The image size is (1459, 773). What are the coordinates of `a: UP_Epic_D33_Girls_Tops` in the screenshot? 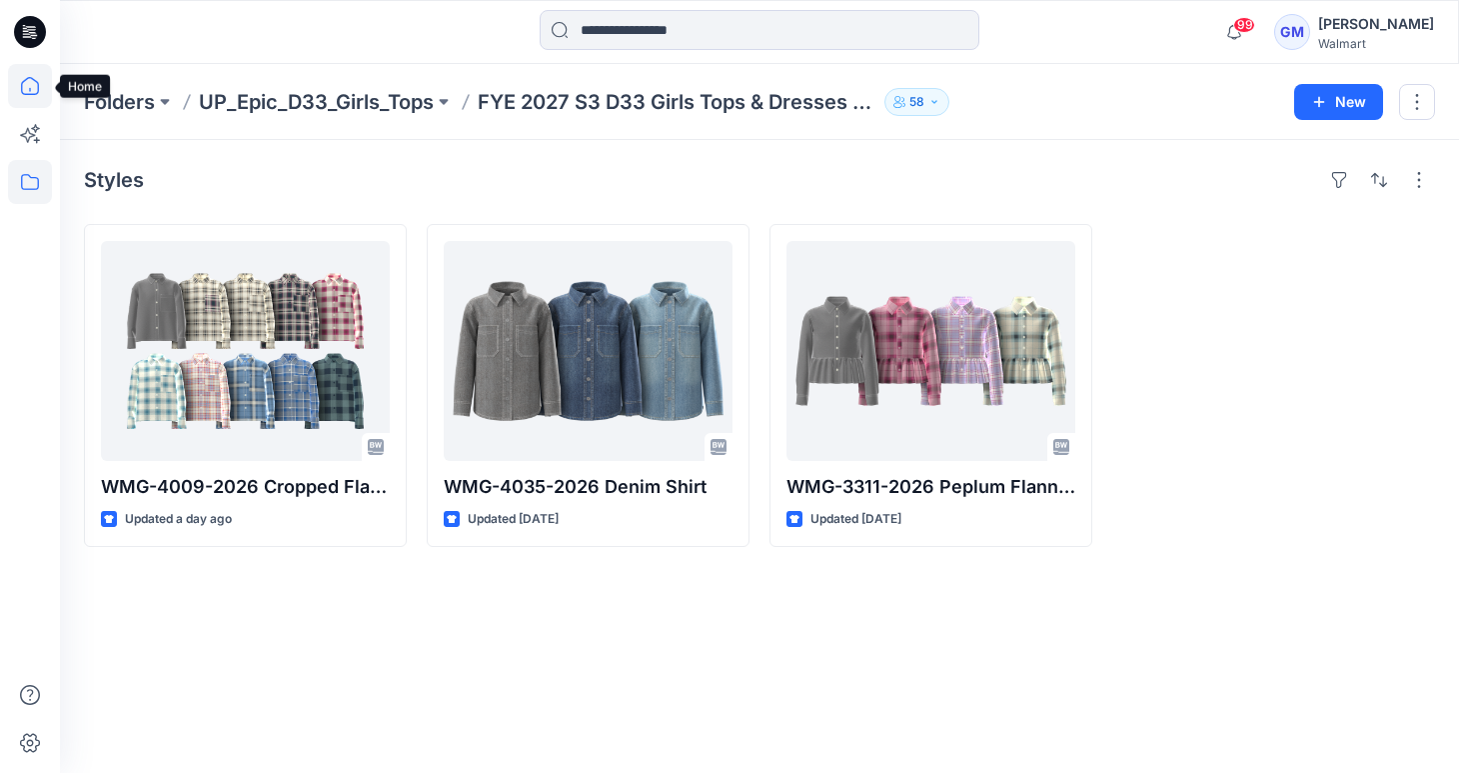 It's located at (316, 102).